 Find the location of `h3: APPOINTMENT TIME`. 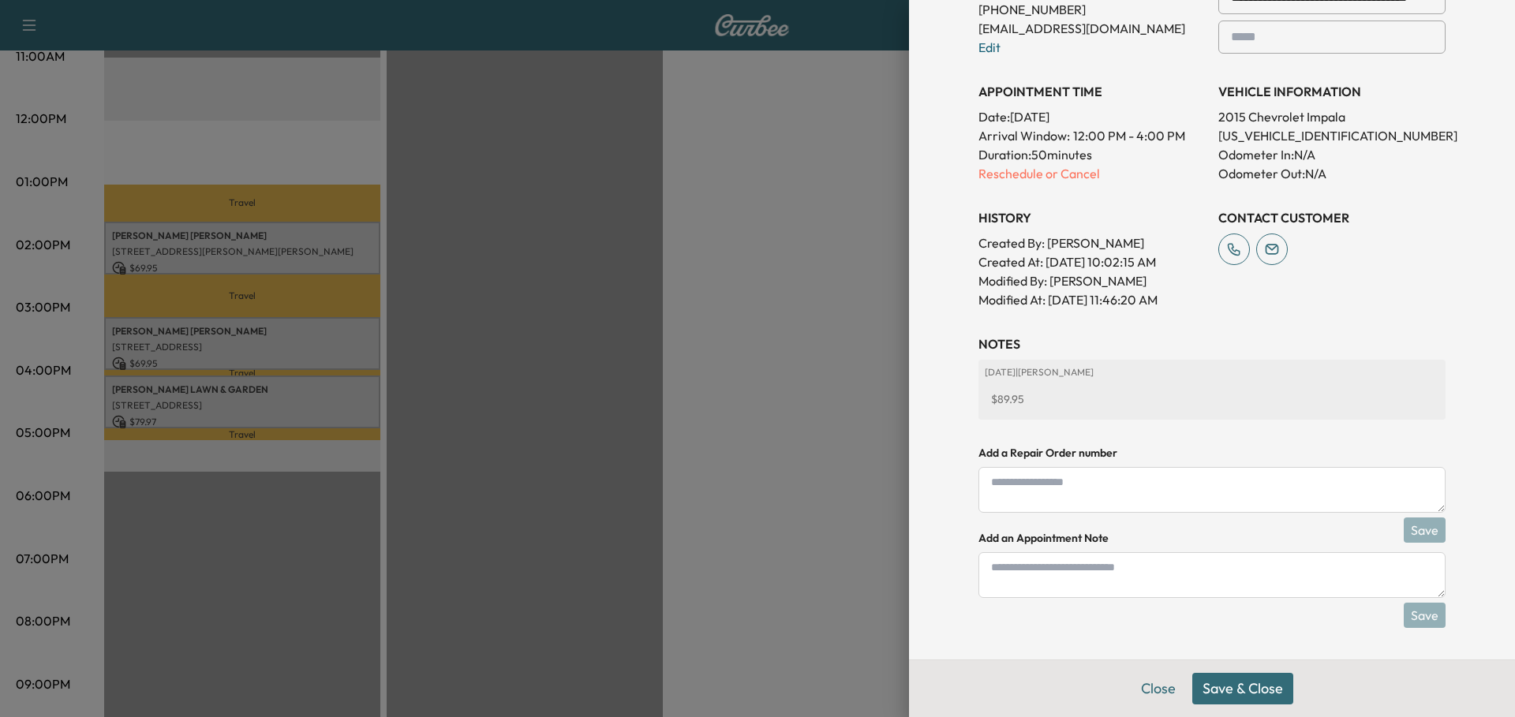

h3: APPOINTMENT TIME is located at coordinates (1092, 92).